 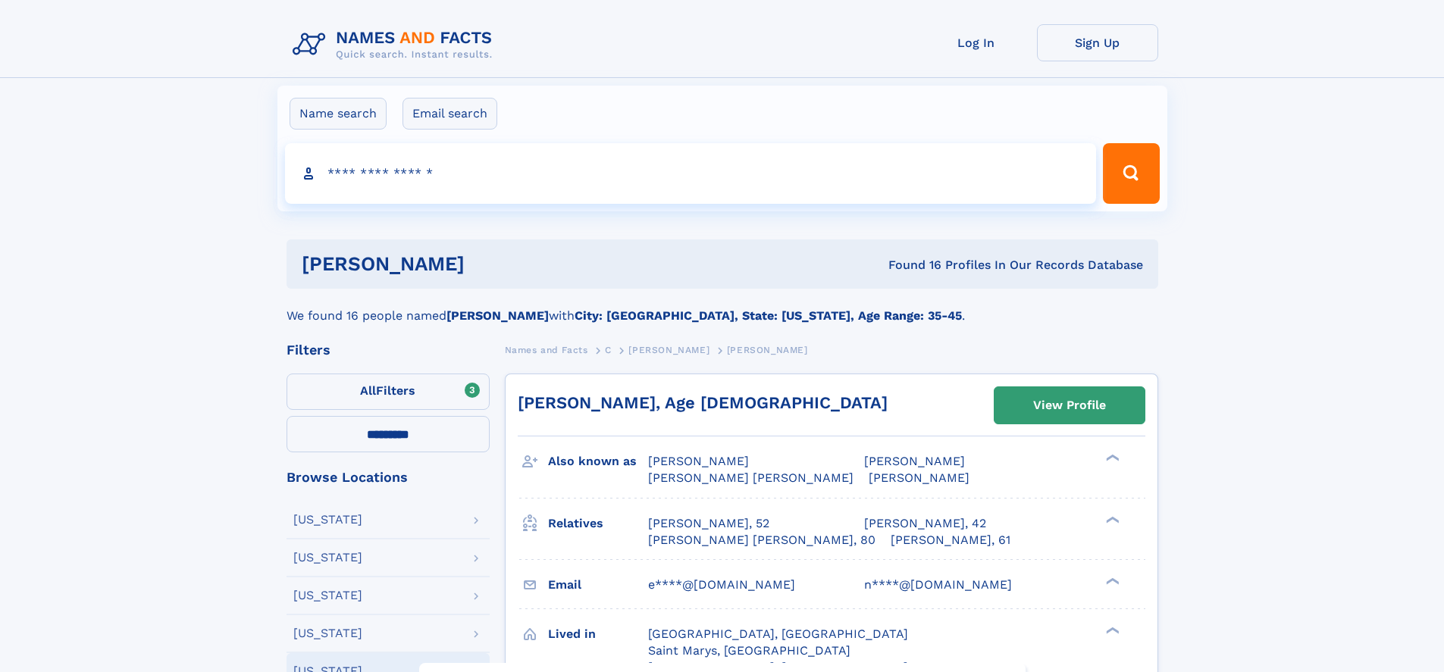 I want to click on h3: Relatives, so click(x=598, y=524).